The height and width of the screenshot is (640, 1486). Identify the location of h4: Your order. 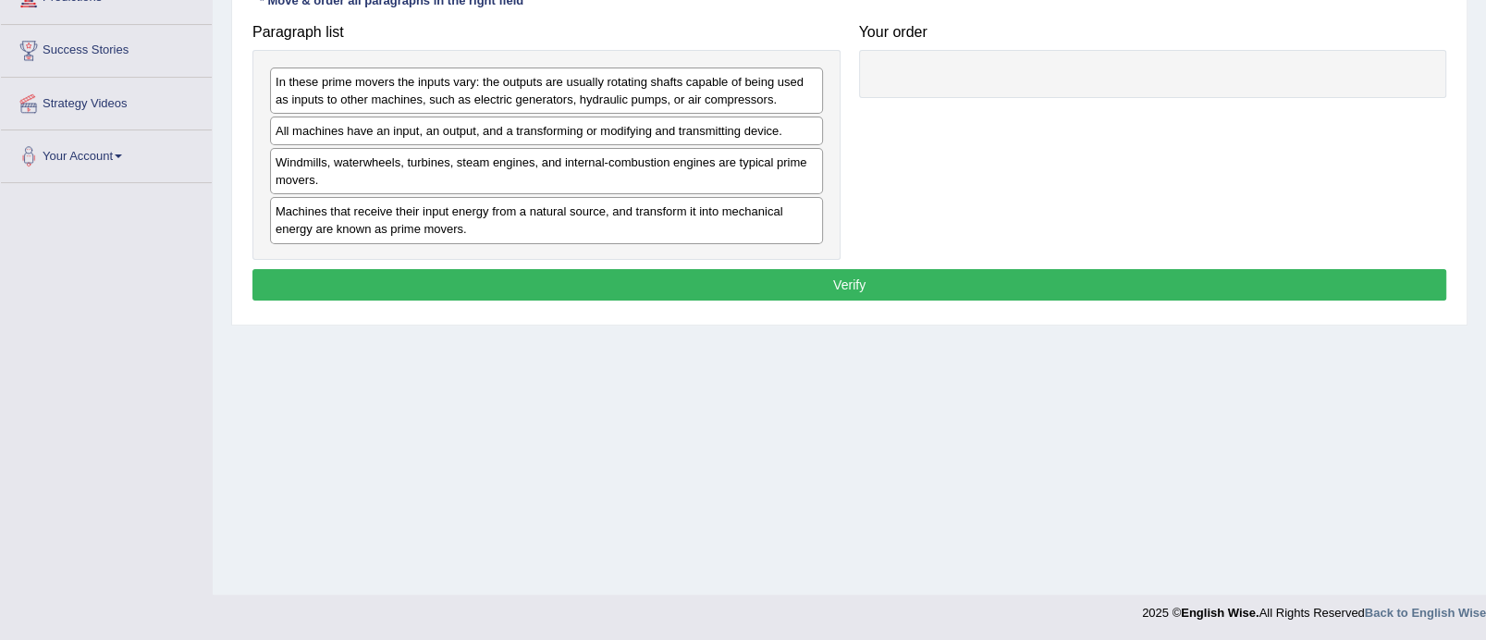
(1153, 32).